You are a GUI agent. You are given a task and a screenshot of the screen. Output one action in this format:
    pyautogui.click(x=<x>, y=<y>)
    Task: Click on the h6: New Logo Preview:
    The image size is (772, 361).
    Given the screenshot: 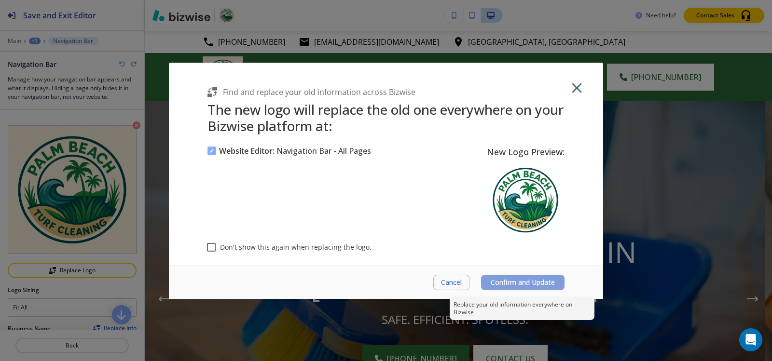 What is the action you would take?
    pyautogui.click(x=525, y=152)
    